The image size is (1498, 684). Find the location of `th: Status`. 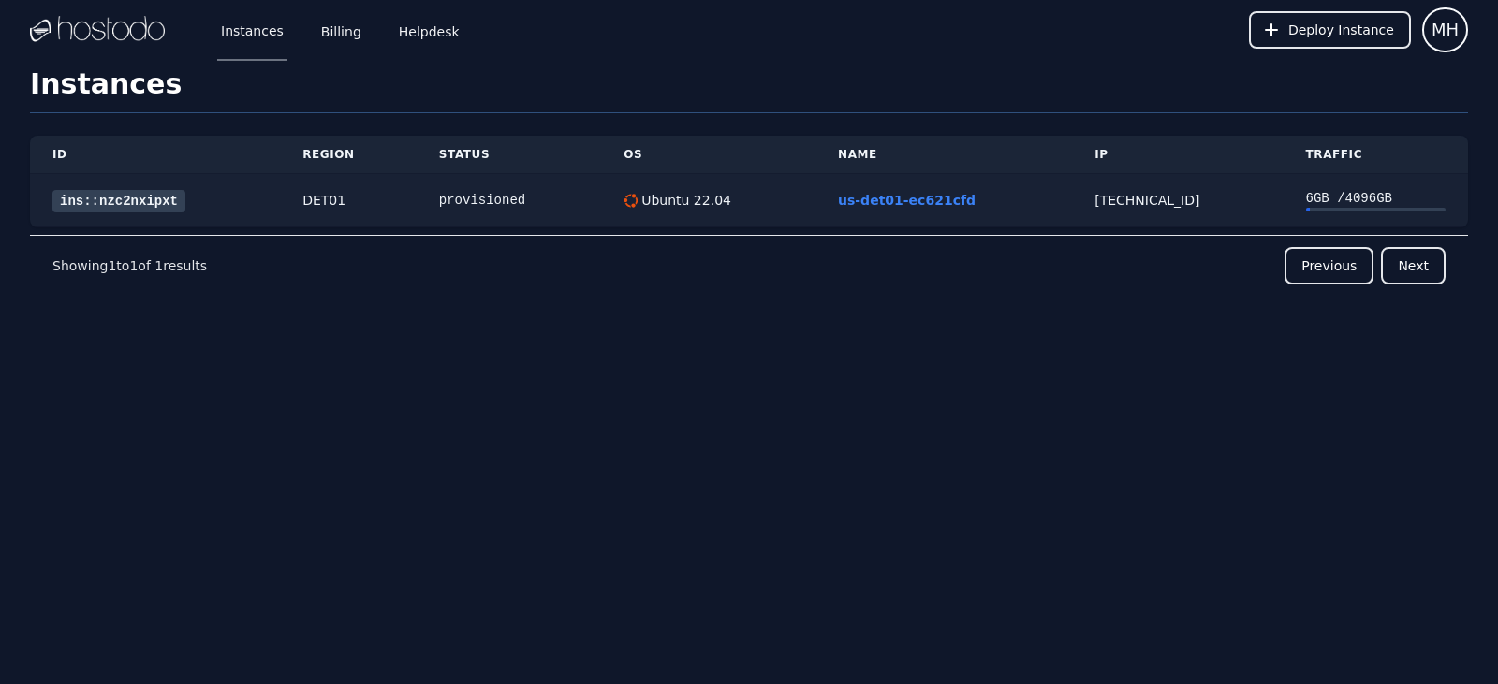

th: Status is located at coordinates (508, 155).